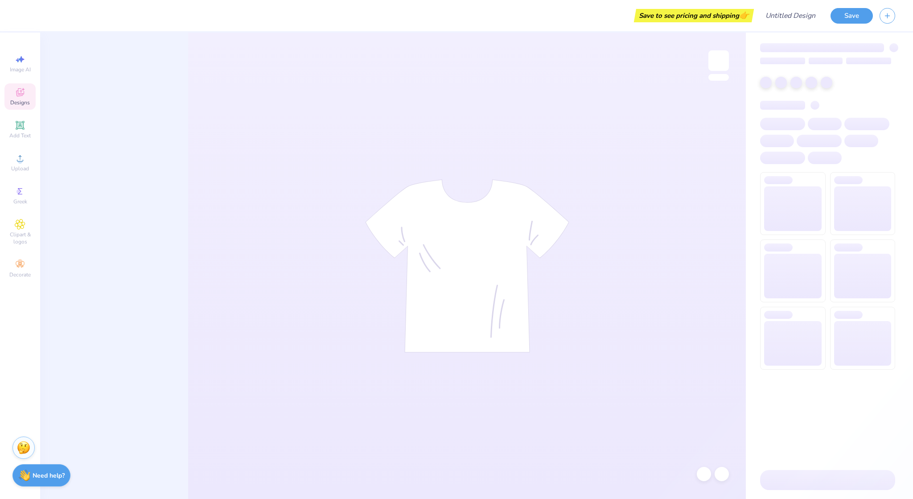  Describe the element at coordinates (694, 16) in the screenshot. I see `div: Save to see pricing and shipping` at that location.